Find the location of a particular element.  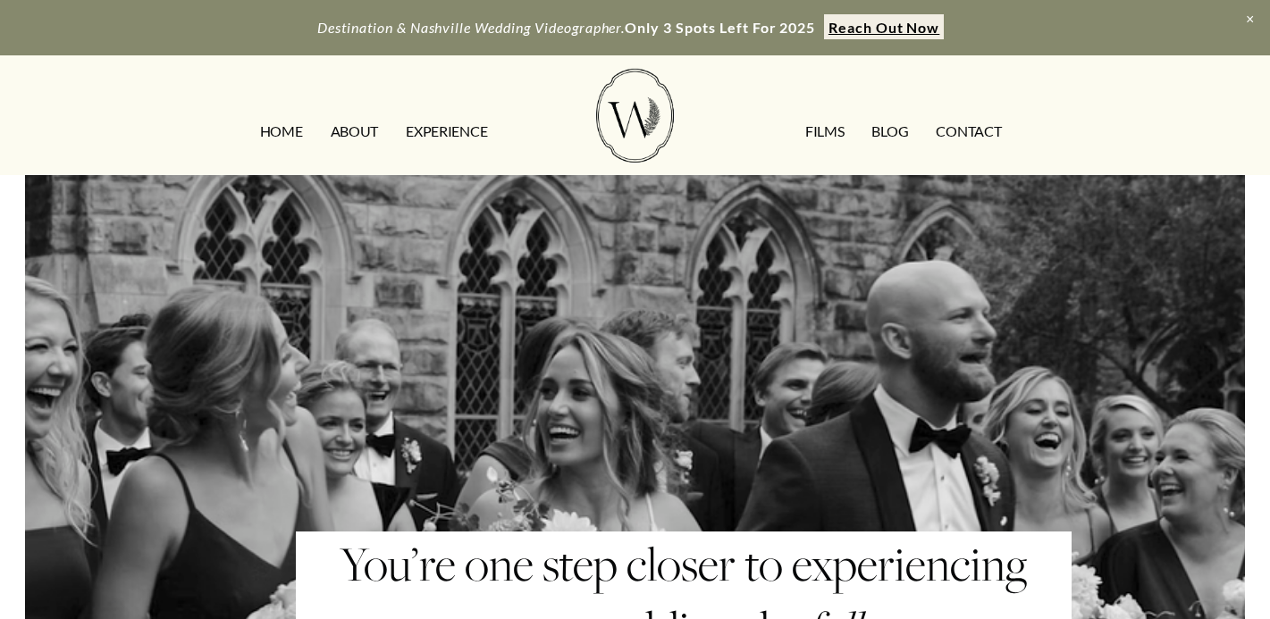

a: FILMS is located at coordinates (824, 132).